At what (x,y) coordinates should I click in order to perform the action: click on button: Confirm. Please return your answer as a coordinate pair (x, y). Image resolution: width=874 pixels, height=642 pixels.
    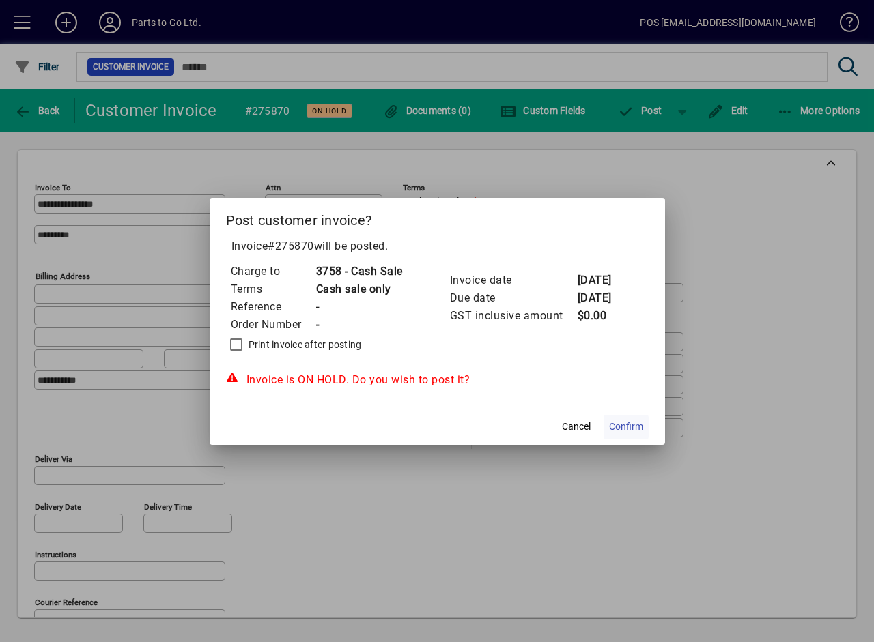
    Looking at the image, I should click on (626, 427).